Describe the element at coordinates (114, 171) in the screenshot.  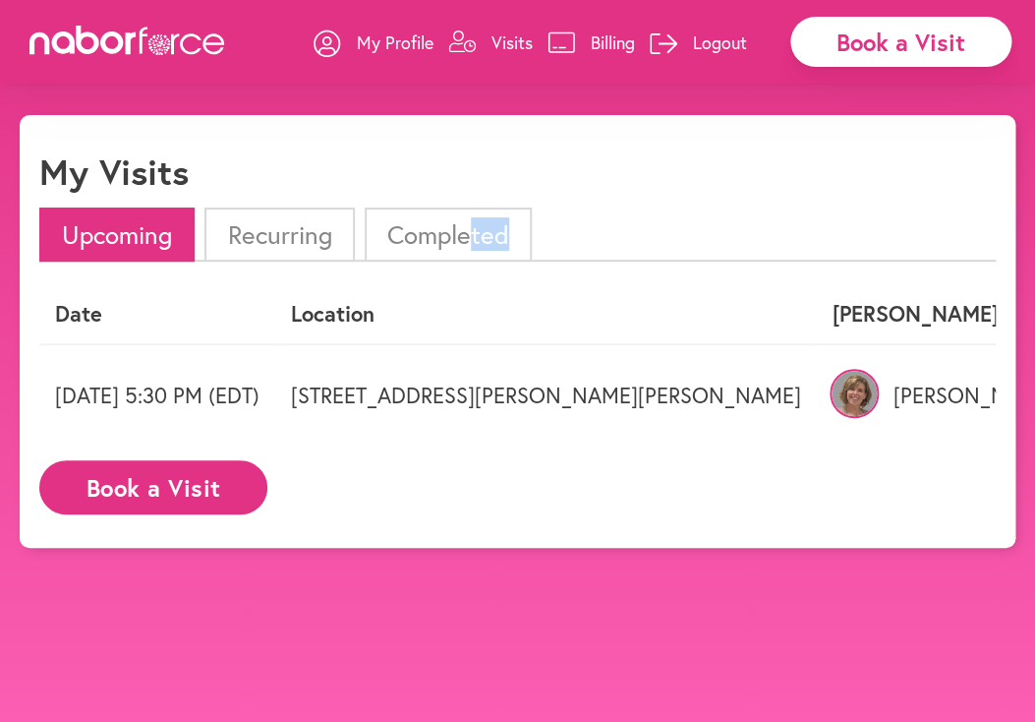
I see `h1: My Visits` at that location.